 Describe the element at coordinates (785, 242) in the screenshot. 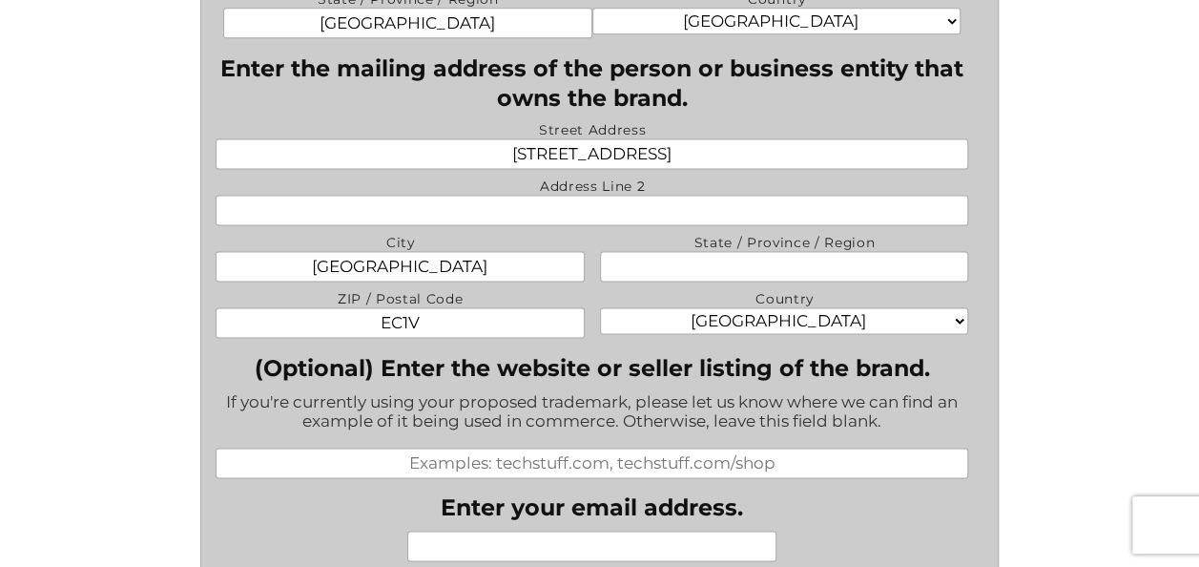

I see `label: State / Province / Region` at that location.